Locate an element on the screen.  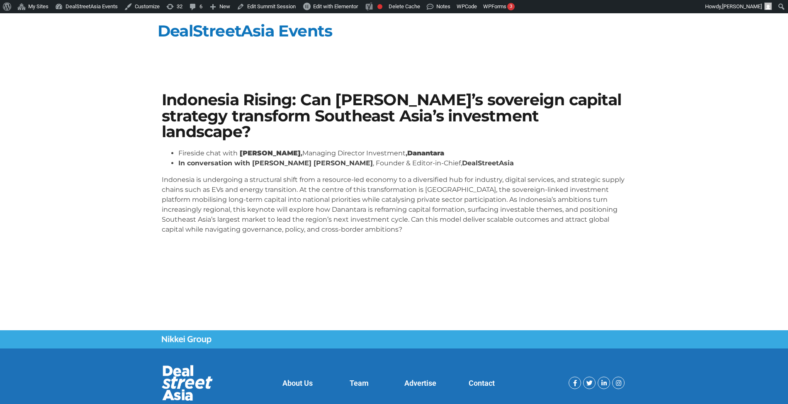
p: Indonesia is undergoing a structural shift from a resource-led economy to a diversified hub for i... is located at coordinates (394, 205).